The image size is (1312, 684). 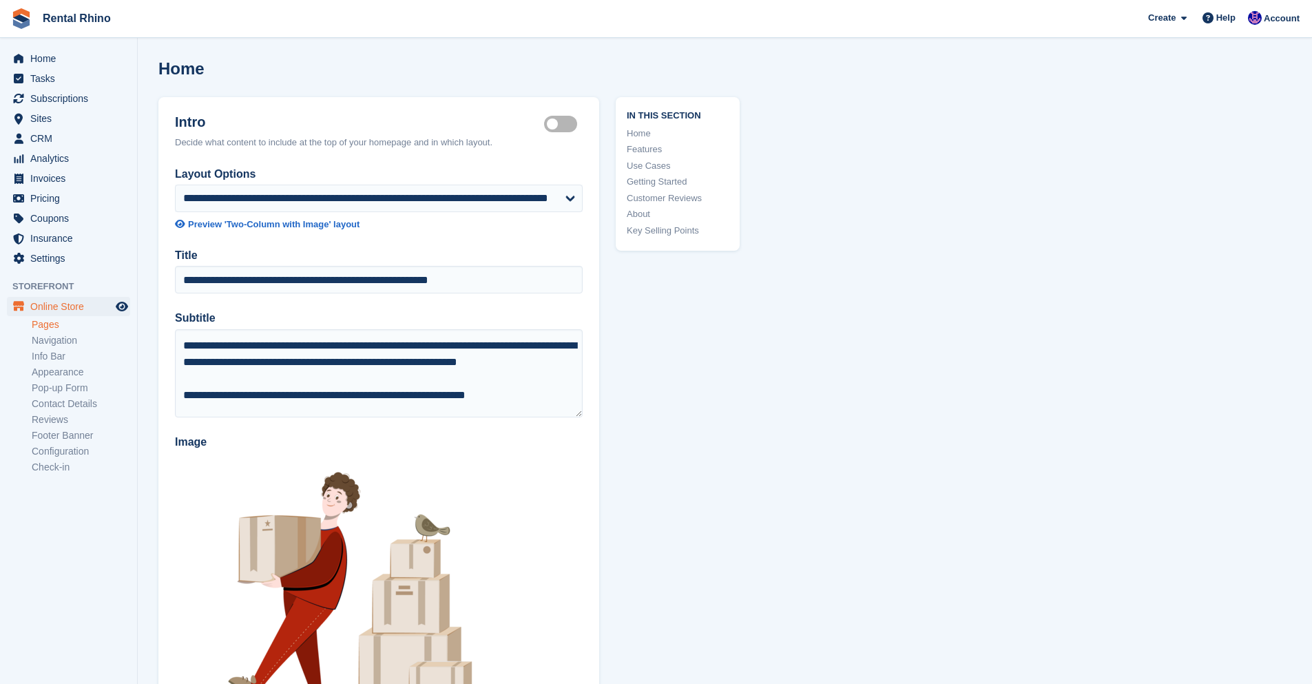 What do you see at coordinates (72, 118) in the screenshot?
I see `span: Sites` at bounding box center [72, 118].